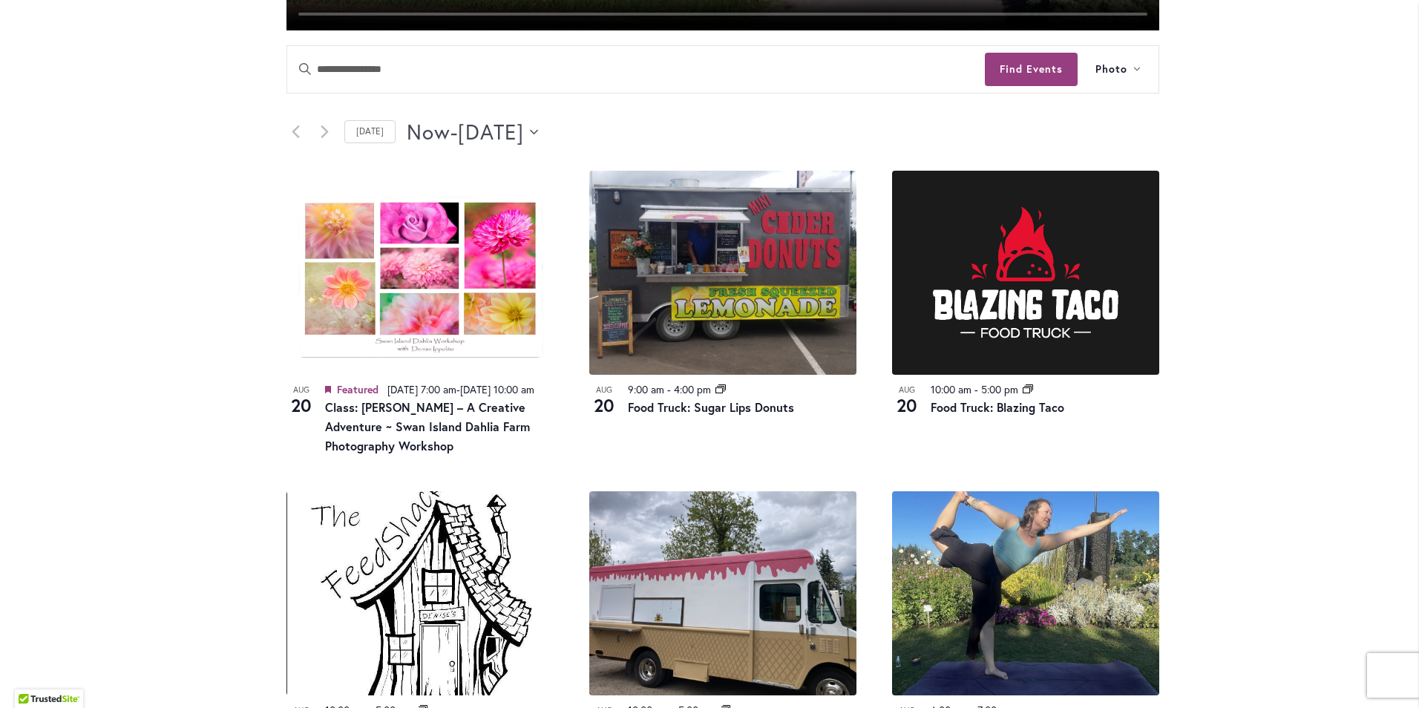  What do you see at coordinates (1000, 389) in the screenshot?
I see `time: 5:00 pm` at bounding box center [1000, 389].